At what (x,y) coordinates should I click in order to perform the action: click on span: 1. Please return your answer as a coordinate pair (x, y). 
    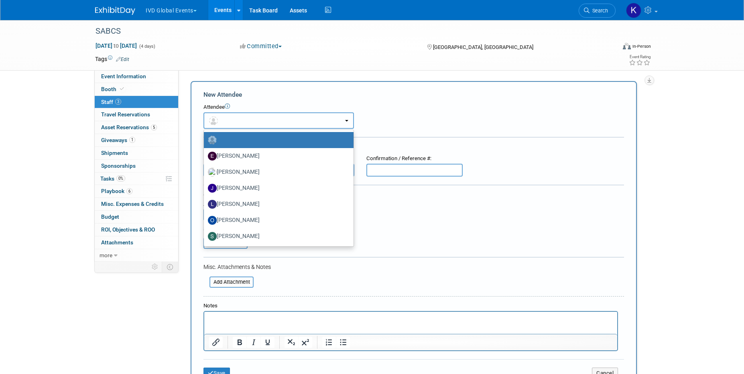
    Looking at the image, I should click on (132, 140).